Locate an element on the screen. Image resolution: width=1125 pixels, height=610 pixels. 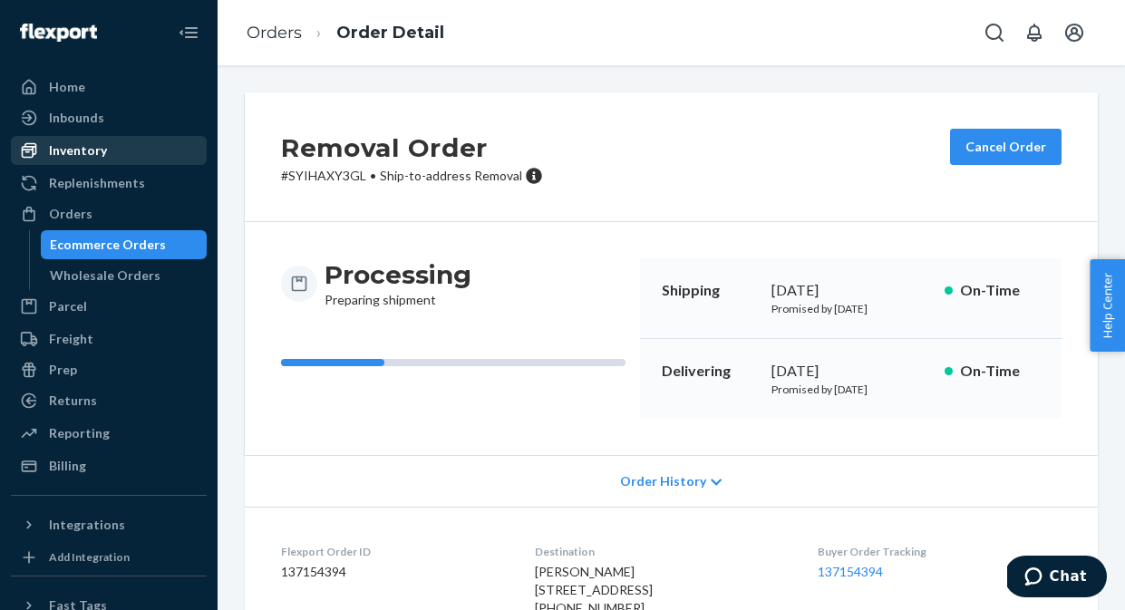
a: Inventory is located at coordinates (109, 150).